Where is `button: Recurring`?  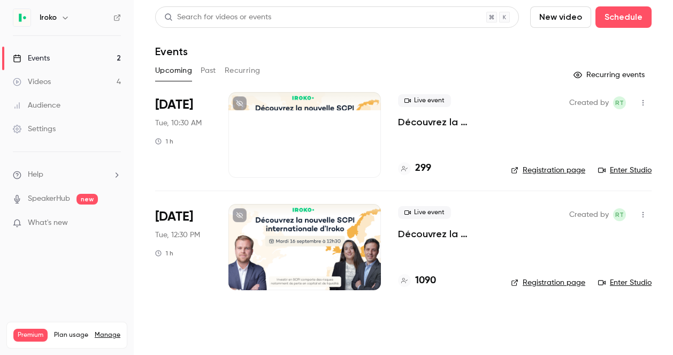
button: Recurring is located at coordinates (242, 71).